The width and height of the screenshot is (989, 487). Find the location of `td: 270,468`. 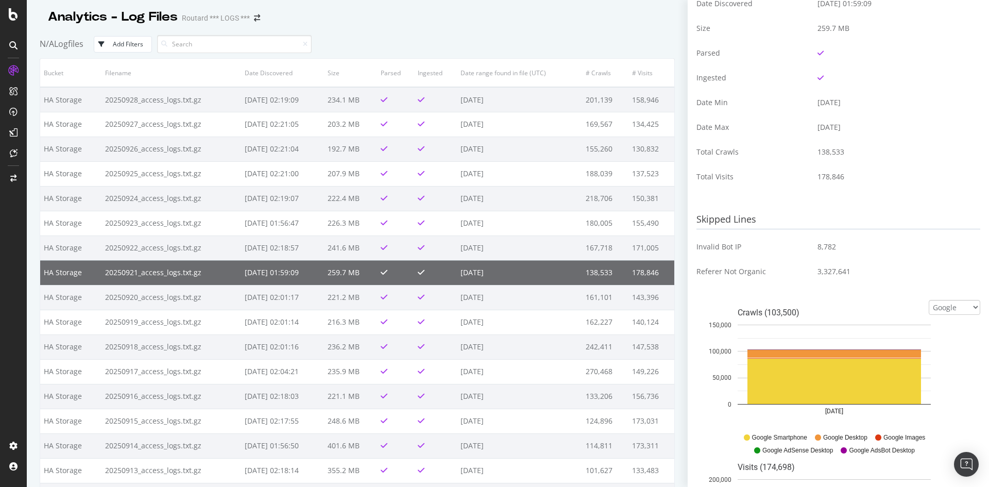

td: 270,468 is located at coordinates (605, 371).